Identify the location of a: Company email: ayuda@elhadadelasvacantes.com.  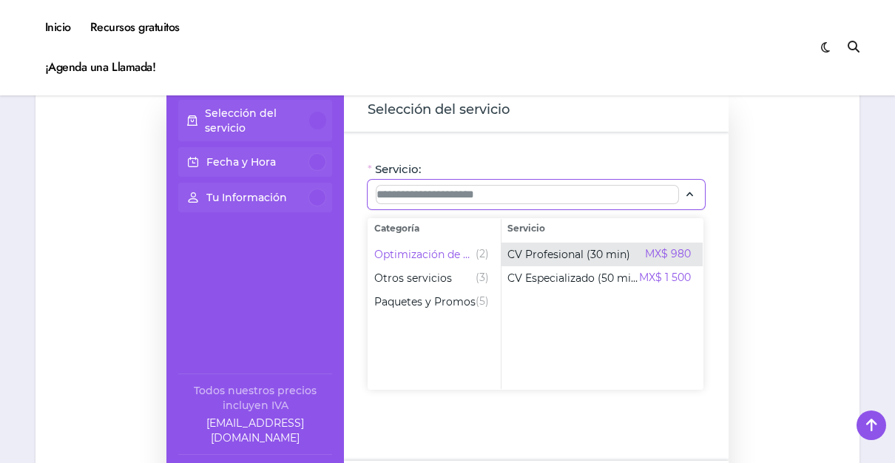
(255, 431).